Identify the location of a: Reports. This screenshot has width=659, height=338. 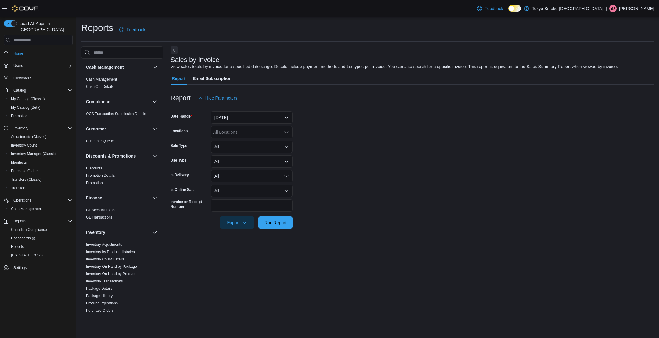
(17, 246).